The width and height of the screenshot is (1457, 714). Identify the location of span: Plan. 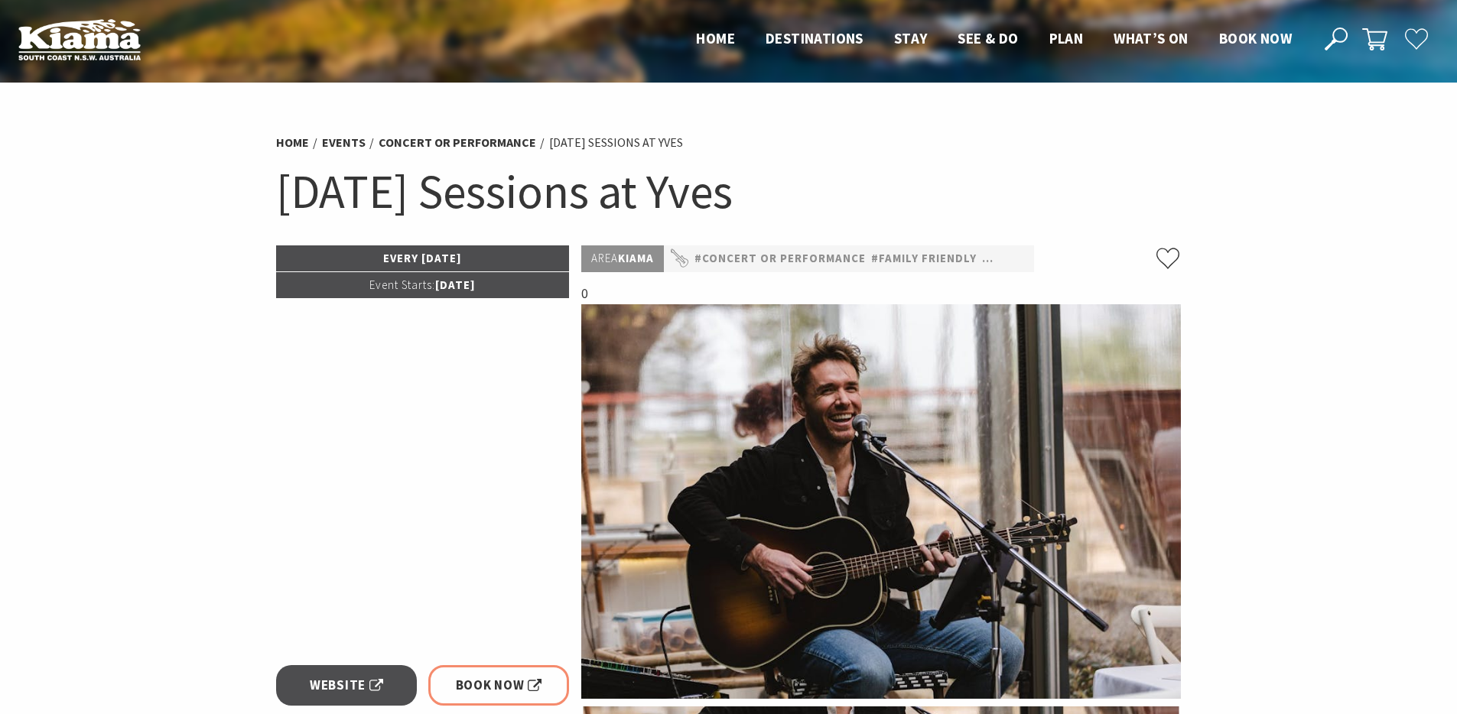
(1066, 38).